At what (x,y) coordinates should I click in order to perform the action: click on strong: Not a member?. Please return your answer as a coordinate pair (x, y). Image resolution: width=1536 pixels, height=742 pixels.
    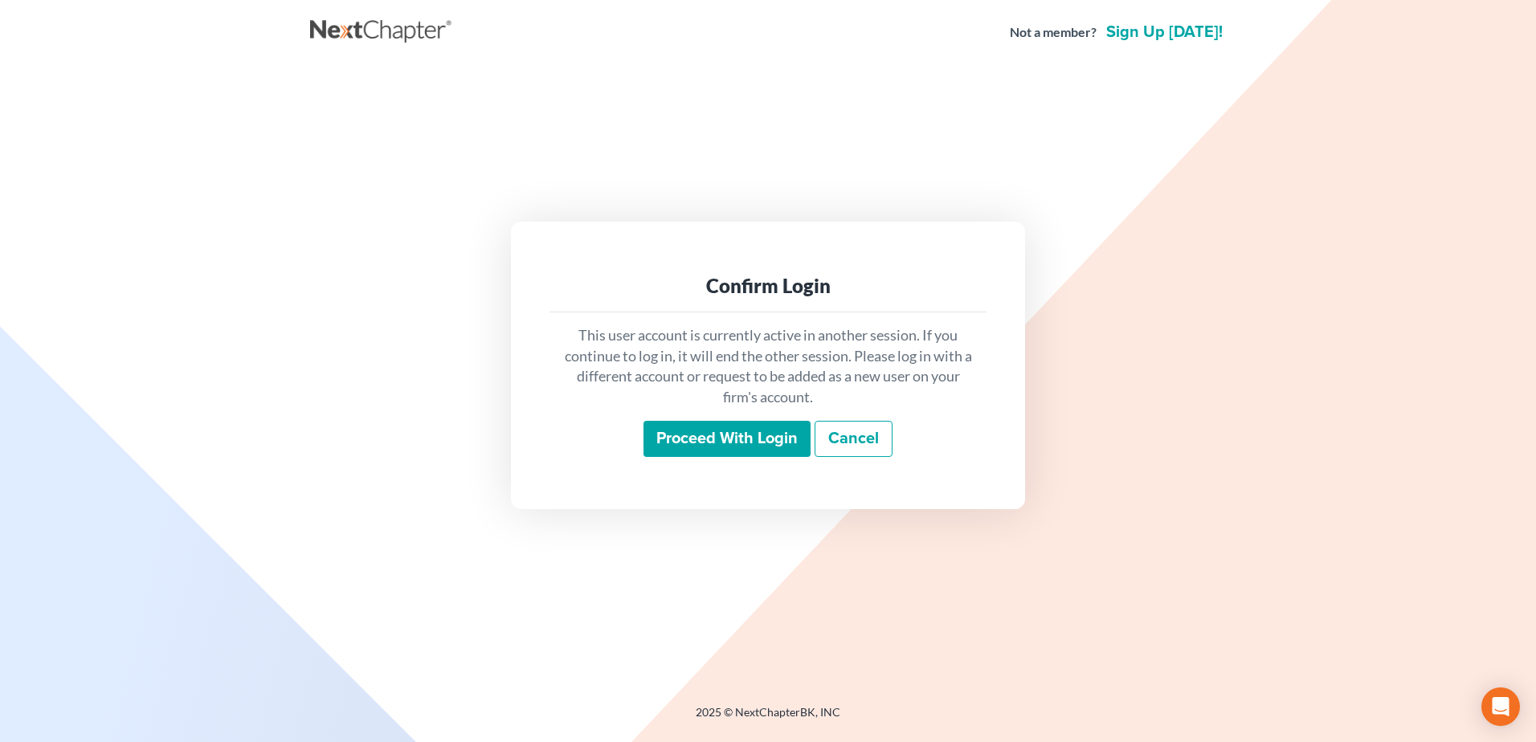
    Looking at the image, I should click on (1053, 32).